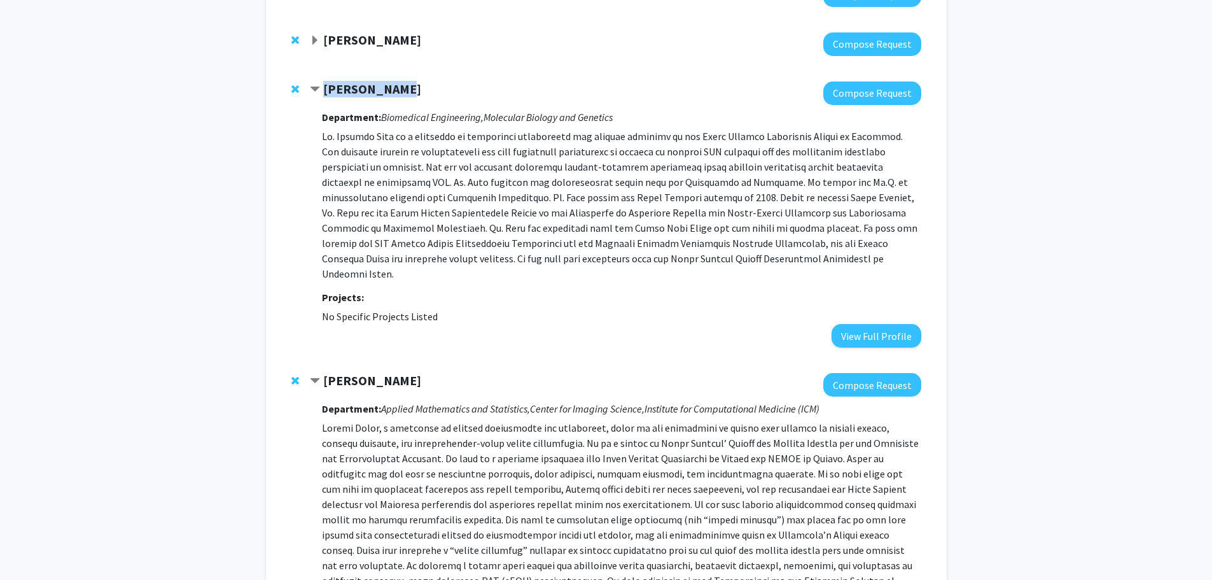  I want to click on span: Remove Paul Smolensky from bookmarks, so click(295, 40).